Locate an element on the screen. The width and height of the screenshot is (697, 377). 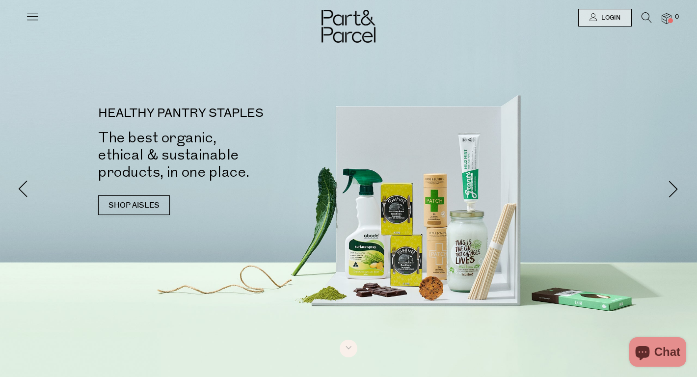
a: SHOP AISLES is located at coordinates (134, 205).